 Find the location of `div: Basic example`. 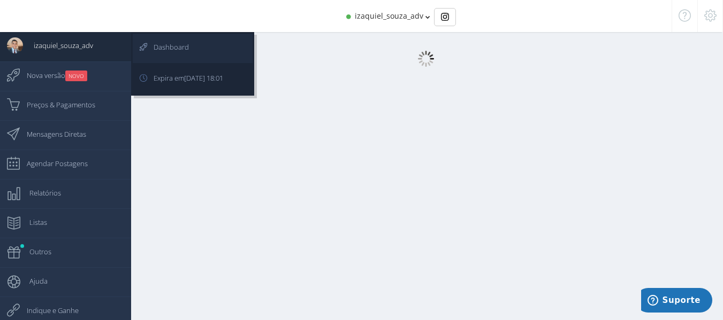

div: Basic example is located at coordinates (444, 17).